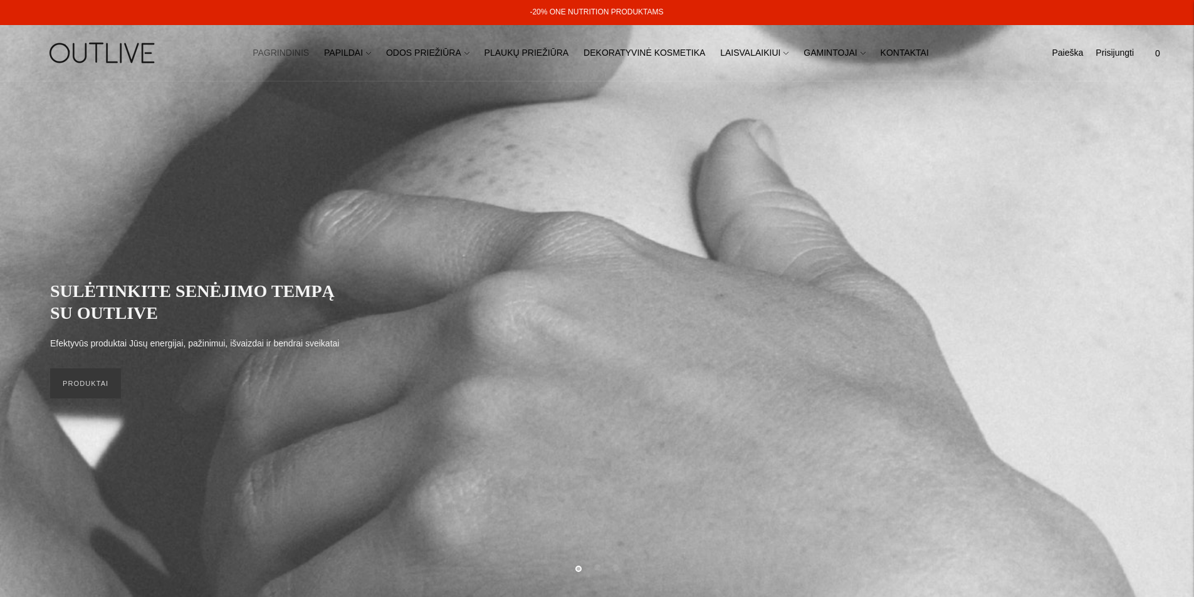 This screenshot has width=1194, height=597. Describe the element at coordinates (526, 53) in the screenshot. I see `a: PLAUKŲ PRIEŽIŪRA` at that location.